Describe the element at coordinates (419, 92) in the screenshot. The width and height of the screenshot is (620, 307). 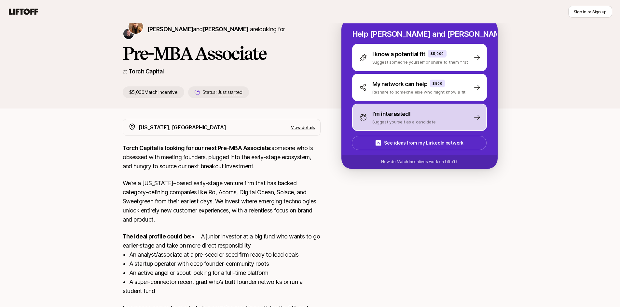
I see `p: Reshare to someone else who might know a fit` at that location.